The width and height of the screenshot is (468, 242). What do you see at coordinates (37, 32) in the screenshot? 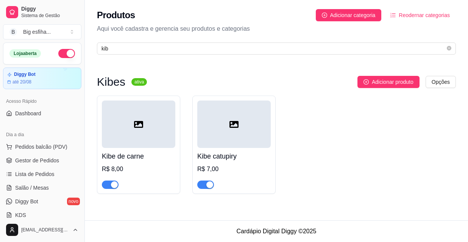
I see `div: Big esfiha ...` at bounding box center [37, 32].